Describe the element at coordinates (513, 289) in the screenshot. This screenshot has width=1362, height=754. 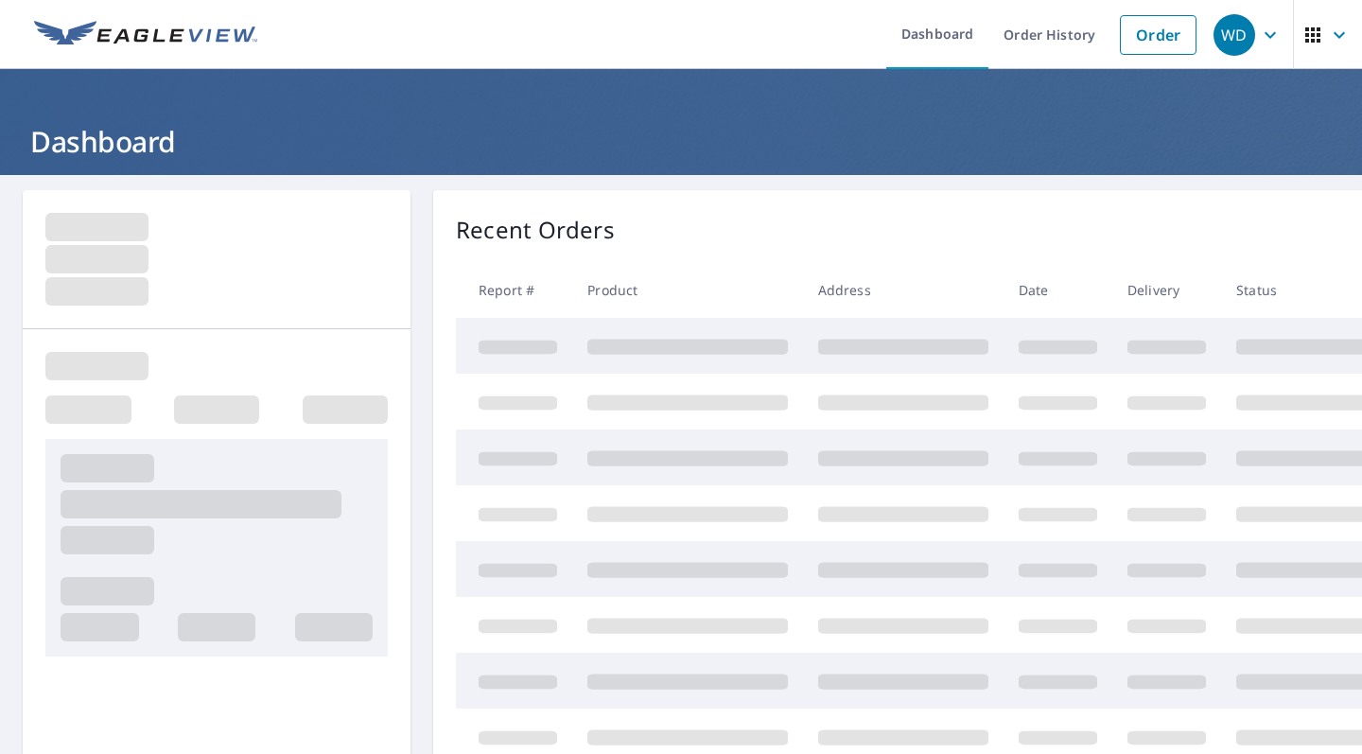
I see `th: Report #` at that location.